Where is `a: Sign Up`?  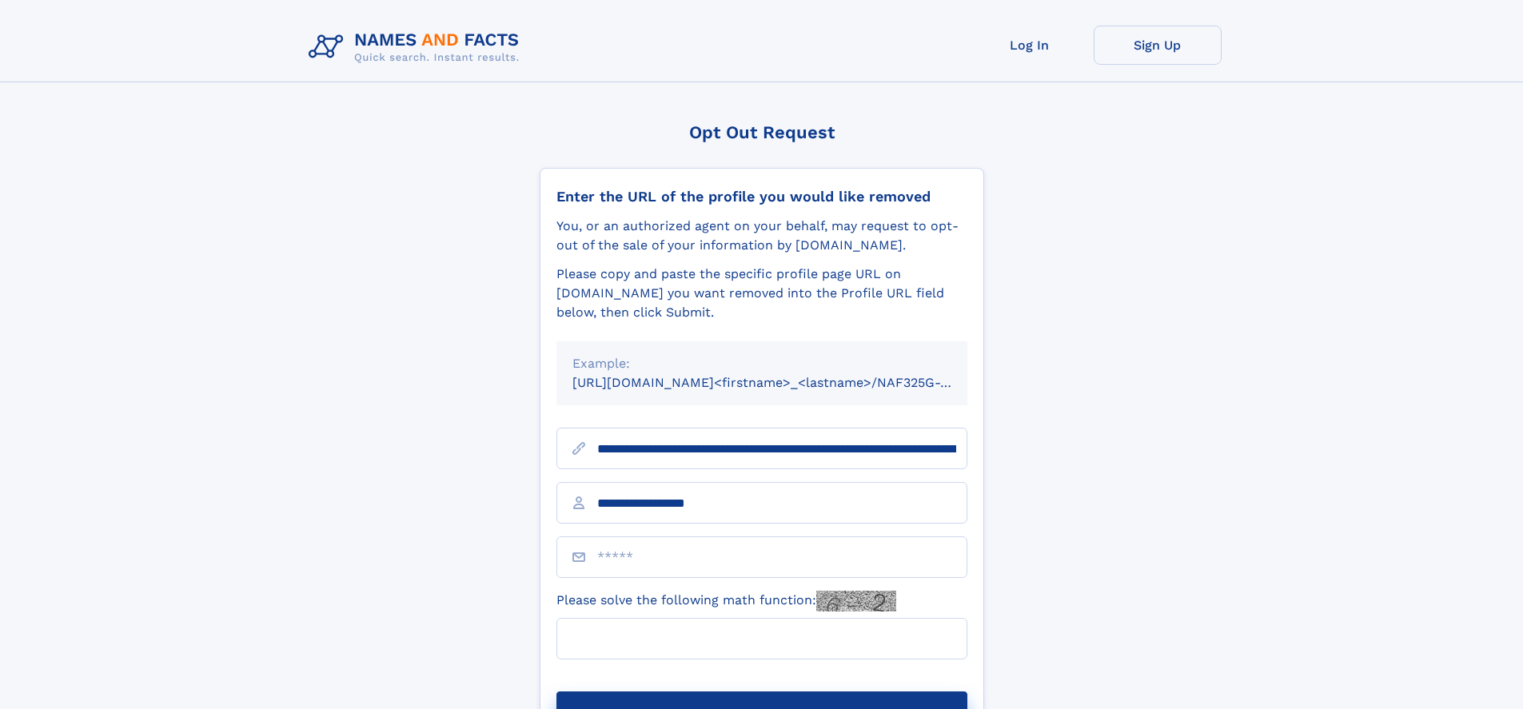 a: Sign Up is located at coordinates (1158, 45).